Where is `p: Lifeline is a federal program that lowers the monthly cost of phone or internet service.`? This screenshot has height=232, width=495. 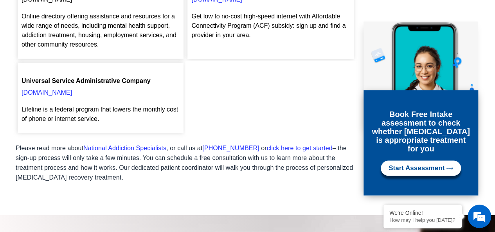 p: Lifeline is a federal program that lowers the monthly cost of phone or internet service. is located at coordinates (101, 114).